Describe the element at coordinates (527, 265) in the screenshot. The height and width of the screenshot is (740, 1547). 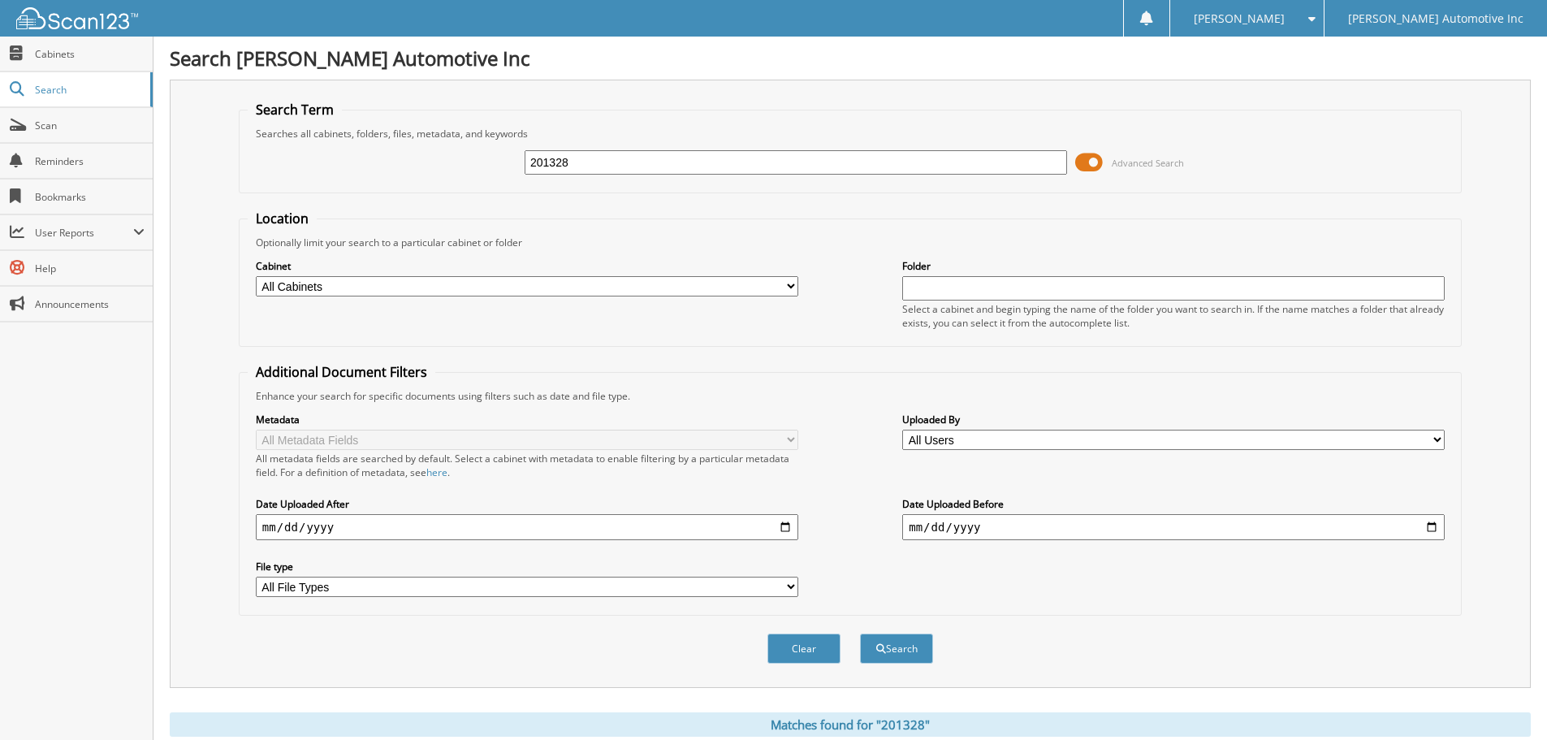
I see `label: Cabinet` at that location.